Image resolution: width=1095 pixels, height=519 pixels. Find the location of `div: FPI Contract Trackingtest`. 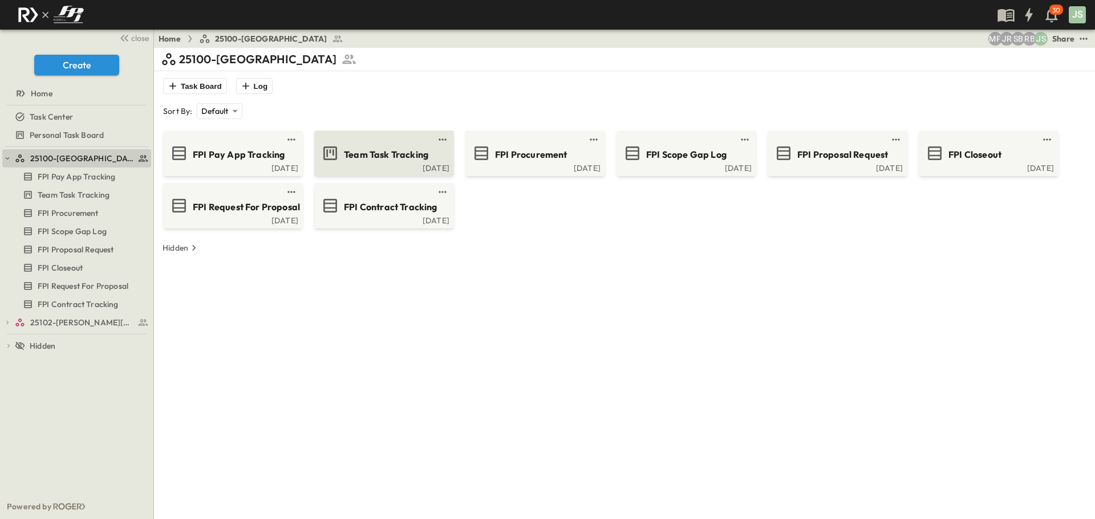

div: FPI Contract Trackingtest is located at coordinates (76, 304).